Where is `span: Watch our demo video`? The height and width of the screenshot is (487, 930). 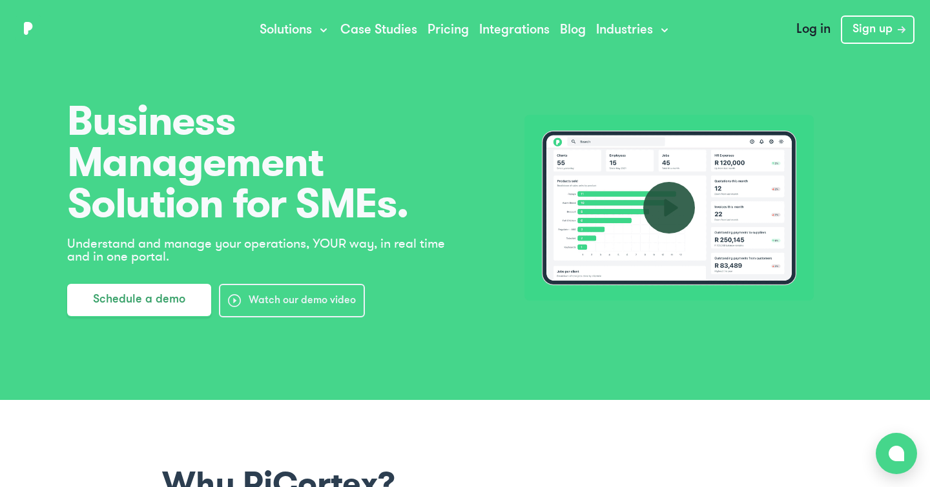
span: Watch our demo video is located at coordinates (302, 301).